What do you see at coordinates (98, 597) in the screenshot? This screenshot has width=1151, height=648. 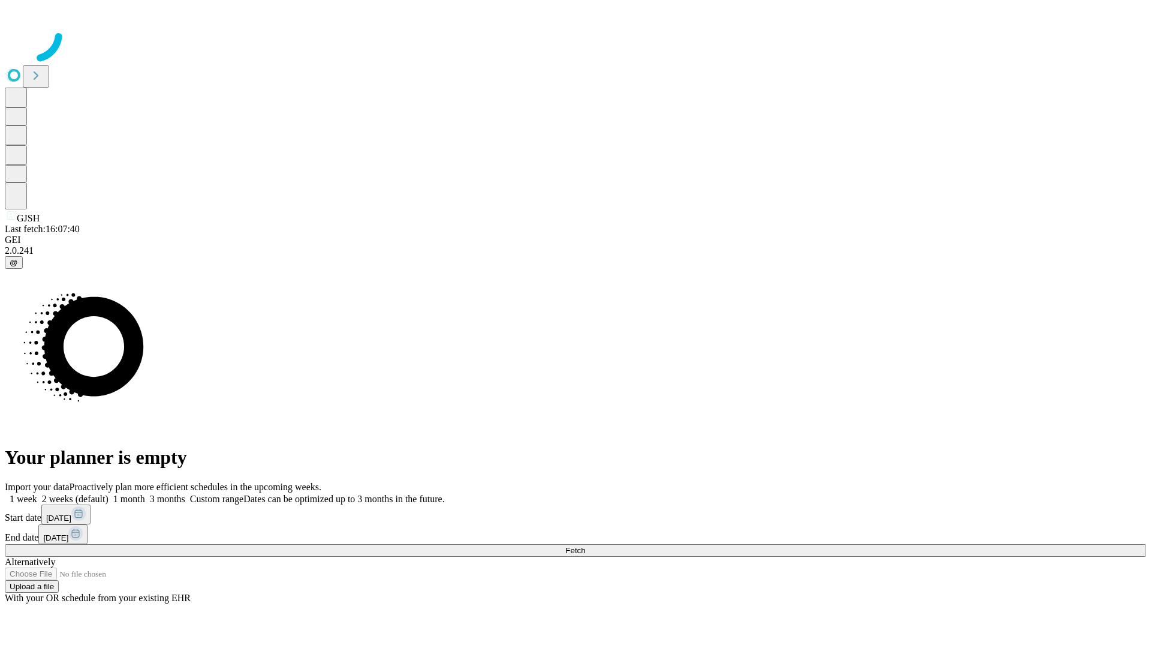 I see `span: With your OR schedule from your existing EHR` at bounding box center [98, 597].